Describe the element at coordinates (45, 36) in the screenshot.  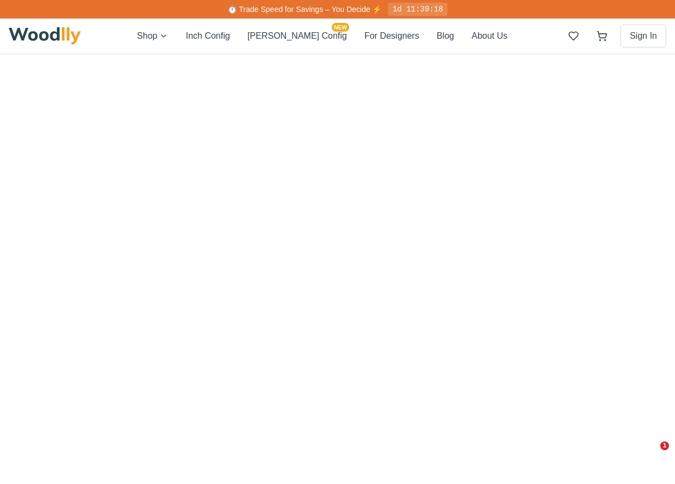
I see `img: Woodlly` at that location.